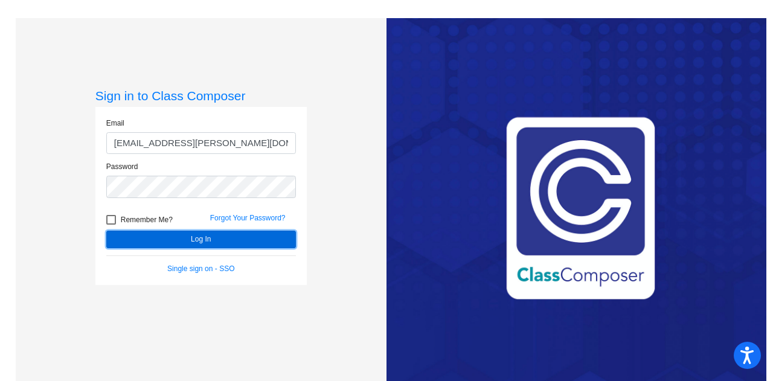 This screenshot has height=381, width=773. What do you see at coordinates (248, 218) in the screenshot?
I see `a: Forgot Your Password?` at bounding box center [248, 218].